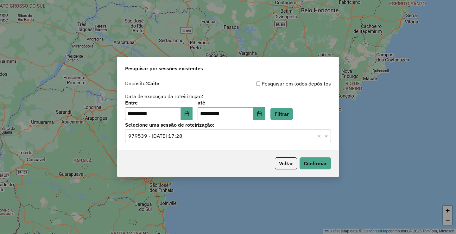 The height and width of the screenshot is (234, 456). I want to click on button: Confirmar, so click(315, 164).